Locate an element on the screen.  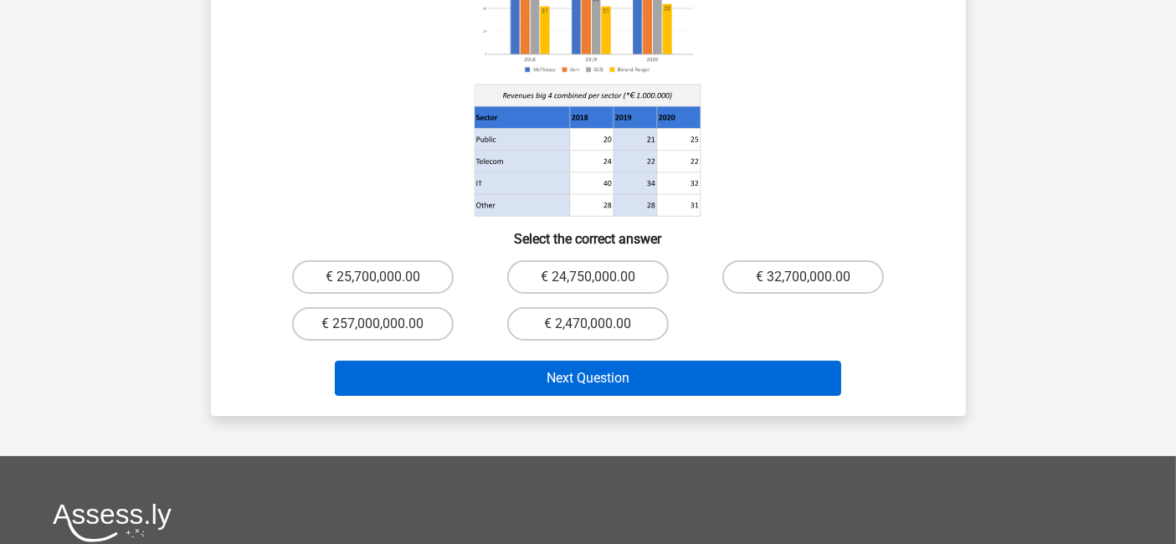
label: € 32,700,000.00 is located at coordinates (803, 277).